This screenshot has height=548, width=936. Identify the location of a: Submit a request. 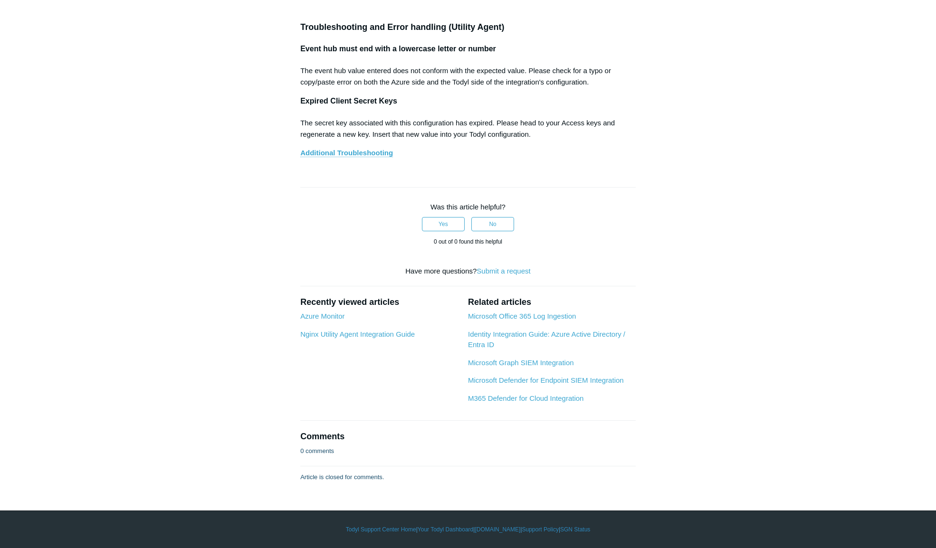
(503, 271).